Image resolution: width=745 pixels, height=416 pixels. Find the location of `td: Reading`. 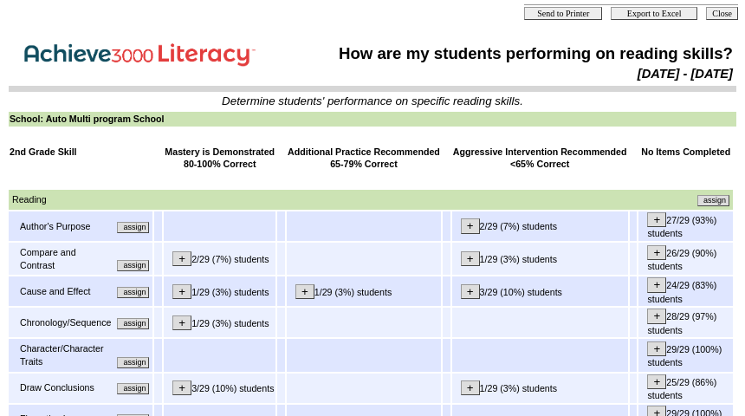

td: Reading is located at coordinates (190, 199).